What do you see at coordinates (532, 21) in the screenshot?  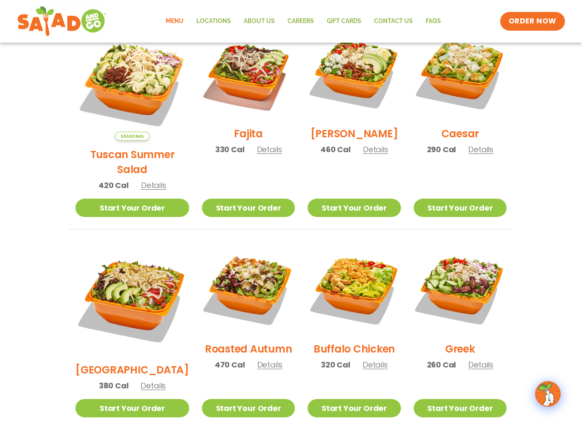 I see `span: ORDER NOW` at bounding box center [532, 21].